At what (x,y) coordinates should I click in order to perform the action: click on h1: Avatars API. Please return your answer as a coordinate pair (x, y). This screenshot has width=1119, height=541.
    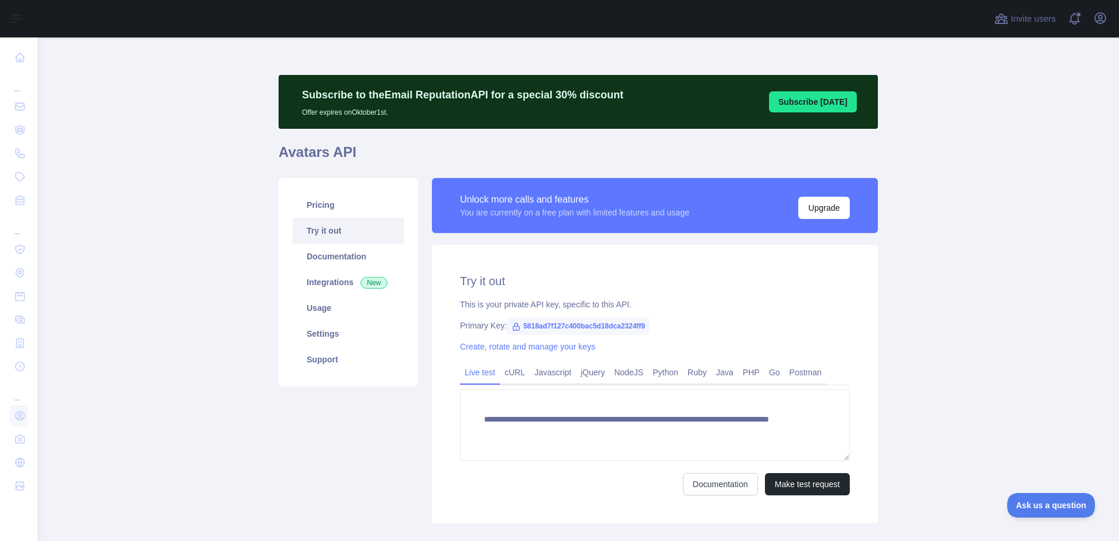
    Looking at the image, I should click on (578, 157).